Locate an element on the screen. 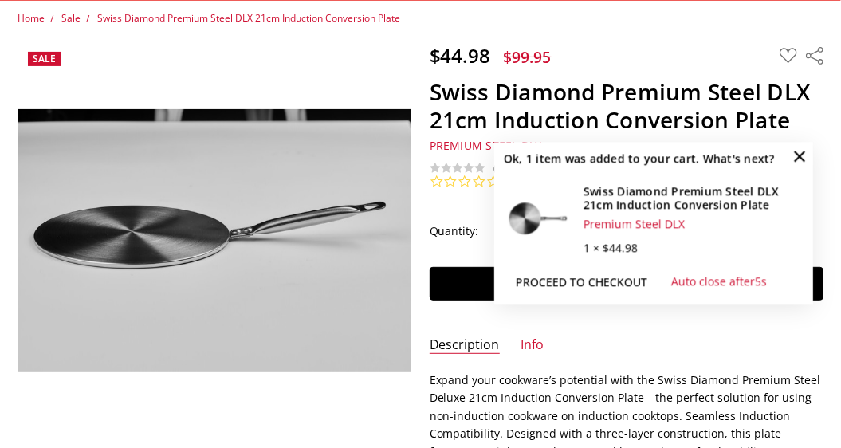 The width and height of the screenshot is (841, 448). div: 1 × $44.98 is located at coordinates (693, 248).